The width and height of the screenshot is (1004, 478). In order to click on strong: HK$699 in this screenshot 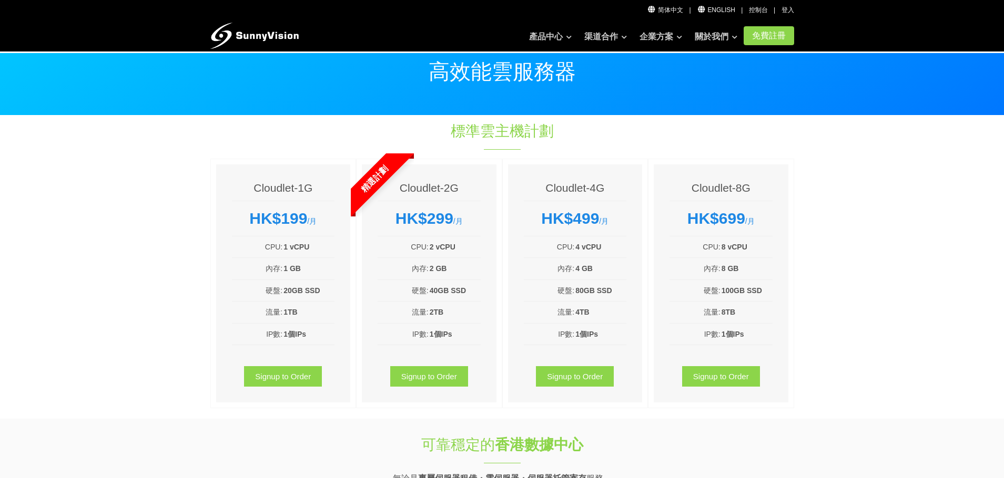, I will do `click(716, 218)`.